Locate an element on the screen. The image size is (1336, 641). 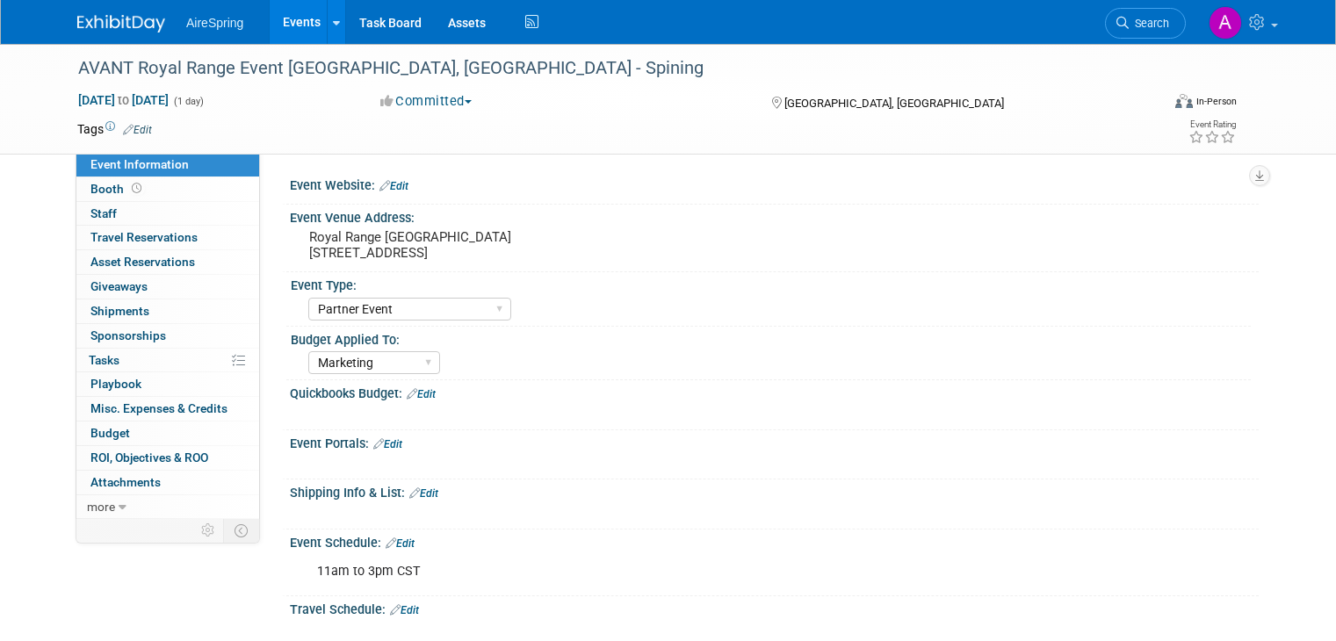
img: Format-Inperson.png is located at coordinates (1184, 101).